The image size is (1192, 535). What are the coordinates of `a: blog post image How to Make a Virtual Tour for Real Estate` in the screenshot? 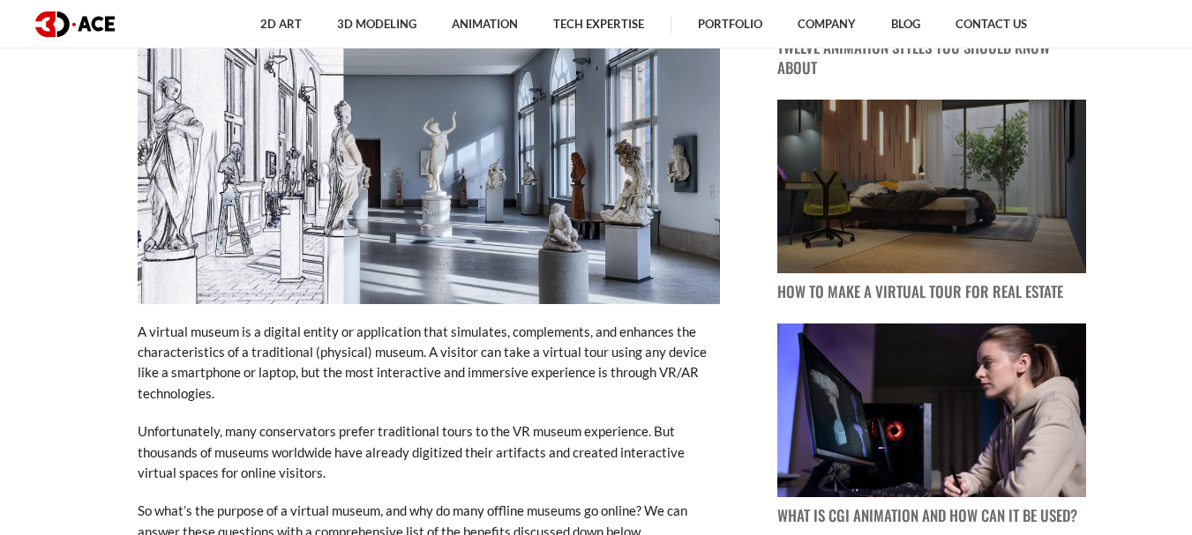 It's located at (931, 201).